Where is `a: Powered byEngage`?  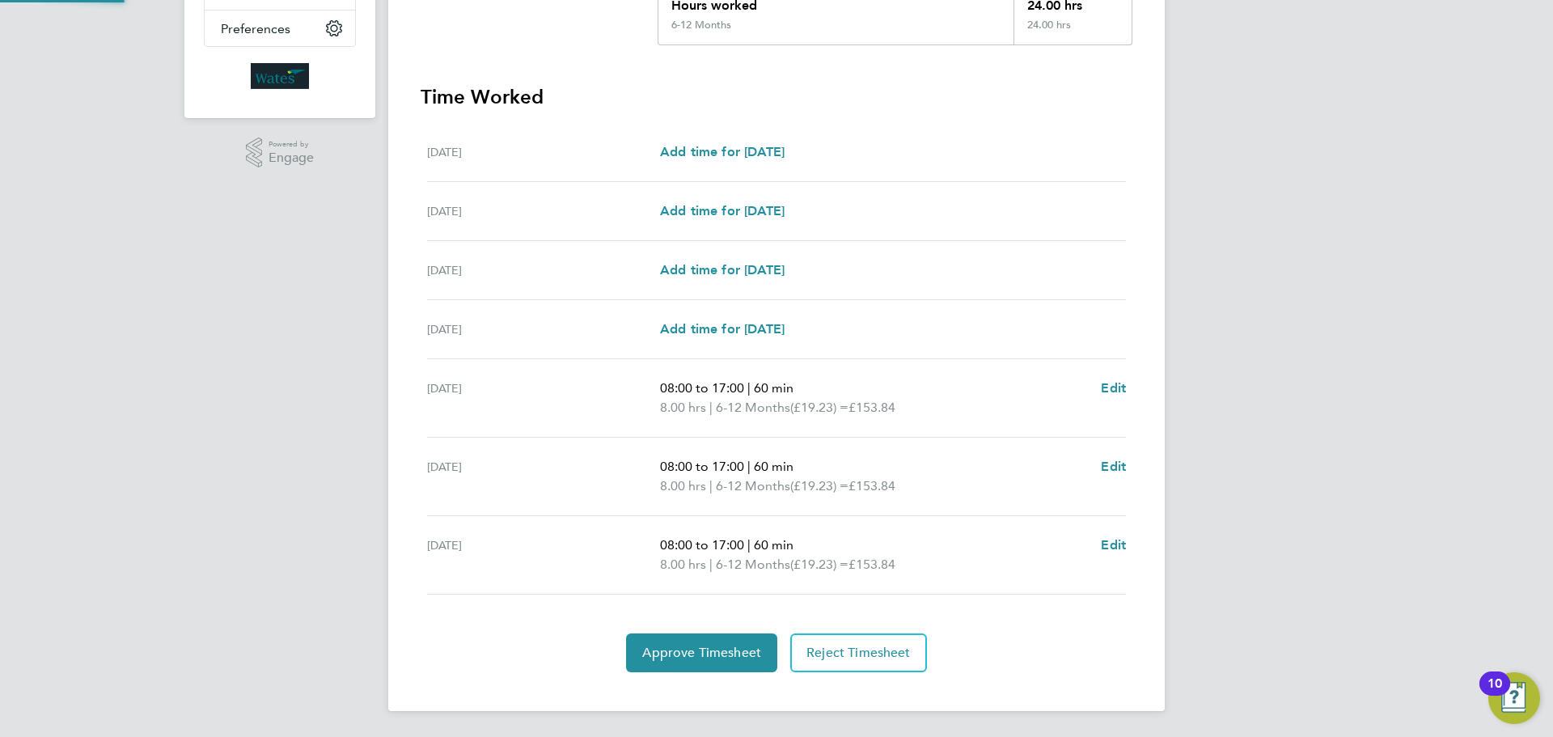
a: Powered byEngage is located at coordinates (280, 153).